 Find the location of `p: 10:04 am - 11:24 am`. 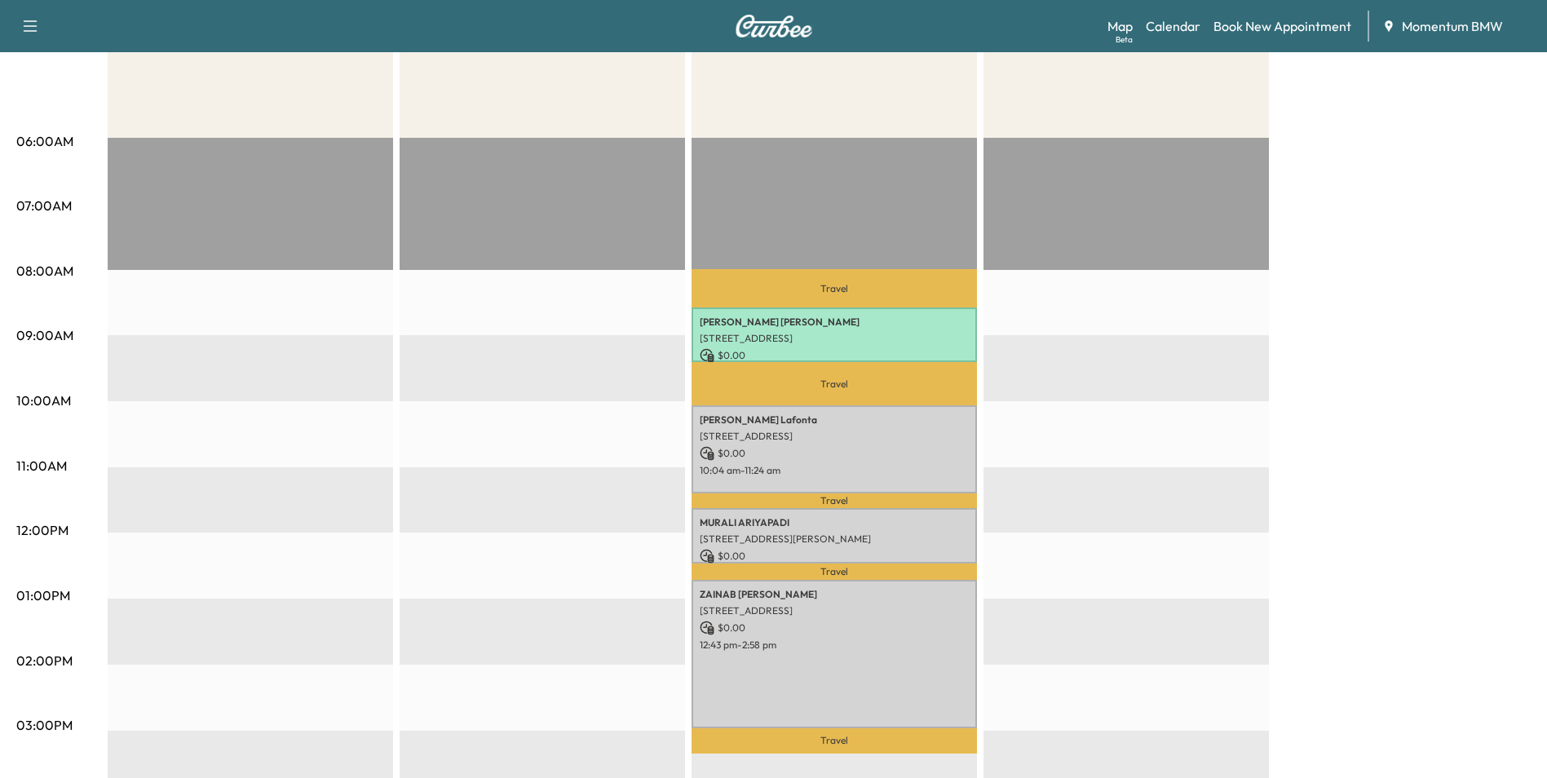

p: 10:04 am - 11:24 am is located at coordinates (834, 470).